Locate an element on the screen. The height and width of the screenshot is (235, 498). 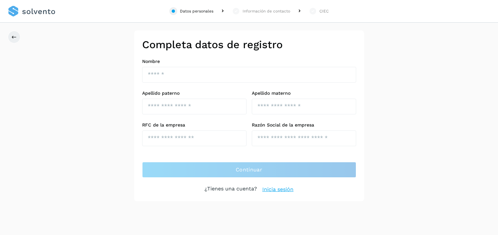
div: CIEC is located at coordinates (324, 11).